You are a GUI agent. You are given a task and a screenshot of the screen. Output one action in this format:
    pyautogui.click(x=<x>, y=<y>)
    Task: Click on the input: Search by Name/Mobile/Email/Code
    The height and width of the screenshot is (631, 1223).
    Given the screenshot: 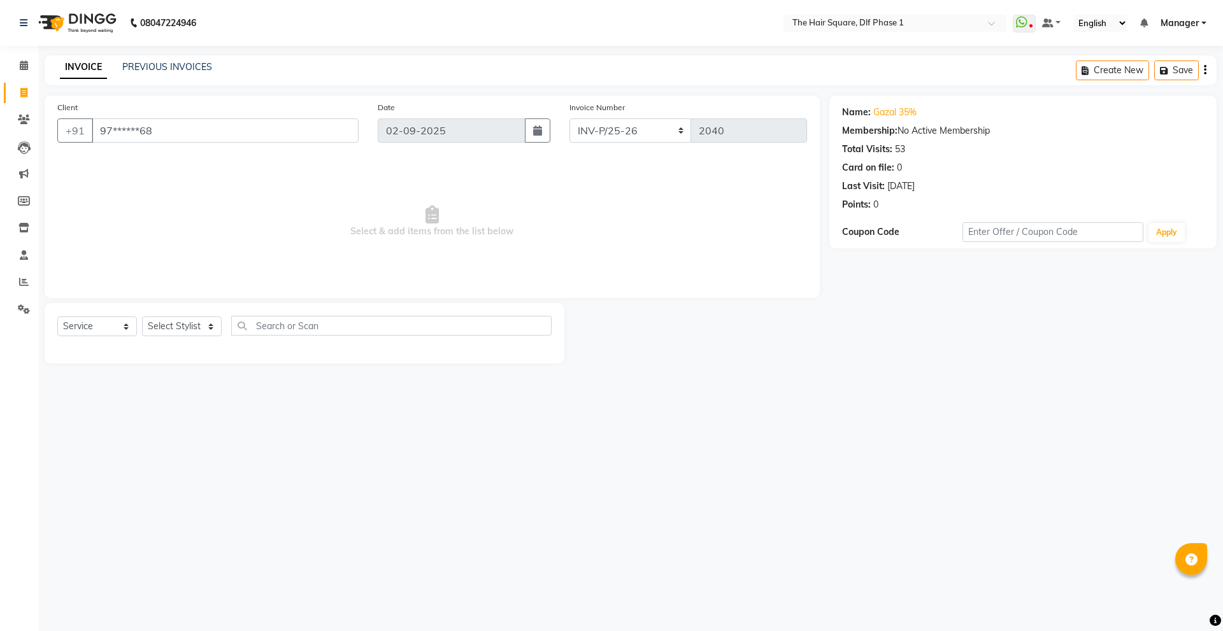 What is the action you would take?
    pyautogui.click(x=225, y=131)
    